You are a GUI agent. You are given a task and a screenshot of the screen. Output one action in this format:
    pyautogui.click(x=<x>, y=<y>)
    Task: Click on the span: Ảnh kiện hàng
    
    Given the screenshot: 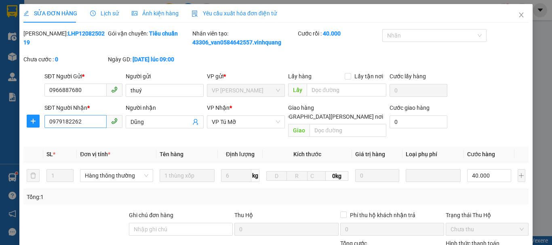 What is the action you would take?
    pyautogui.click(x=155, y=13)
    